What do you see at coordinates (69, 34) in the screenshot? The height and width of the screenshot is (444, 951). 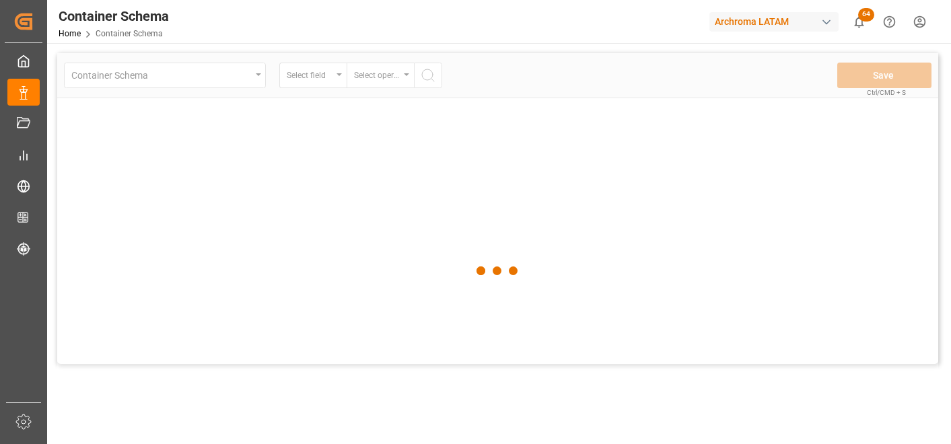 I see `a: Home` at bounding box center [69, 34].